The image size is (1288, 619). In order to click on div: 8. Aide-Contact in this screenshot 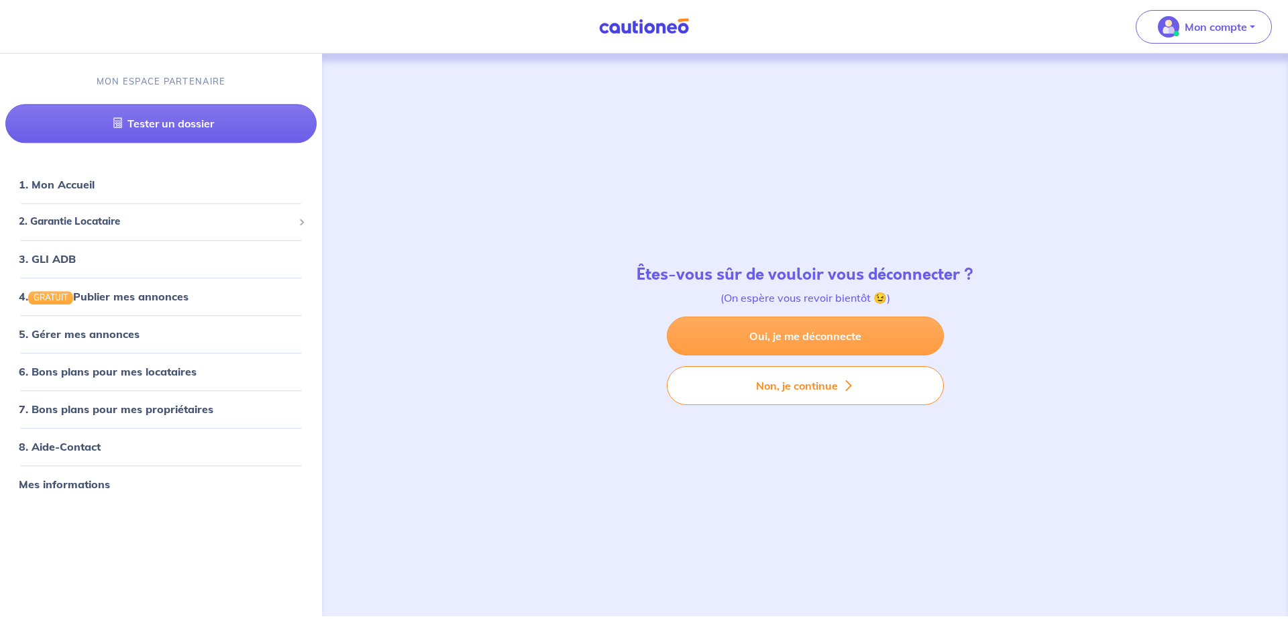, I will do `click(161, 447)`.